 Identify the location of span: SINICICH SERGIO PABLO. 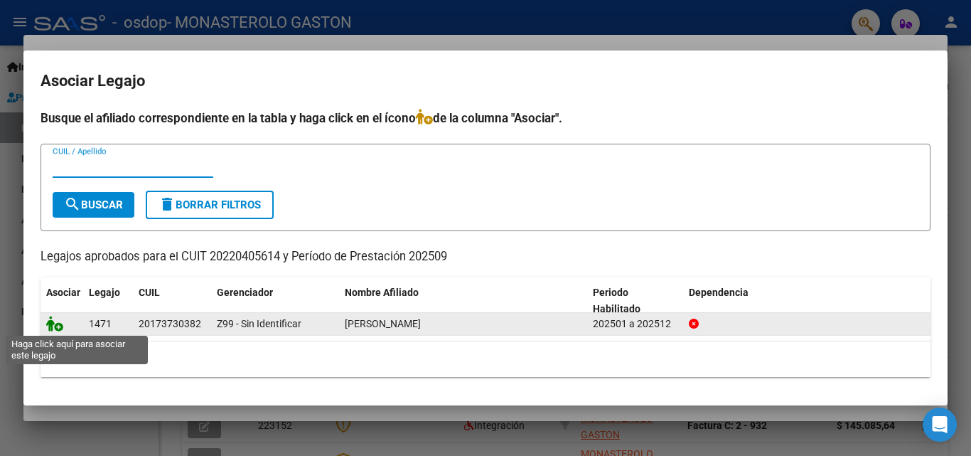
(382, 323).